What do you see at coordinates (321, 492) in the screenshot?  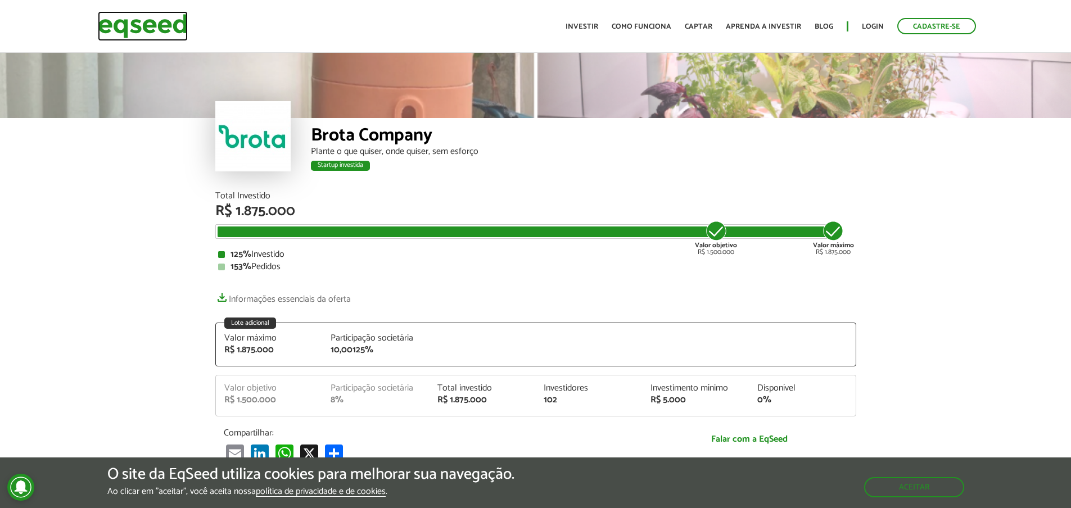 I see `a: política de privacidade e de cookies` at bounding box center [321, 492].